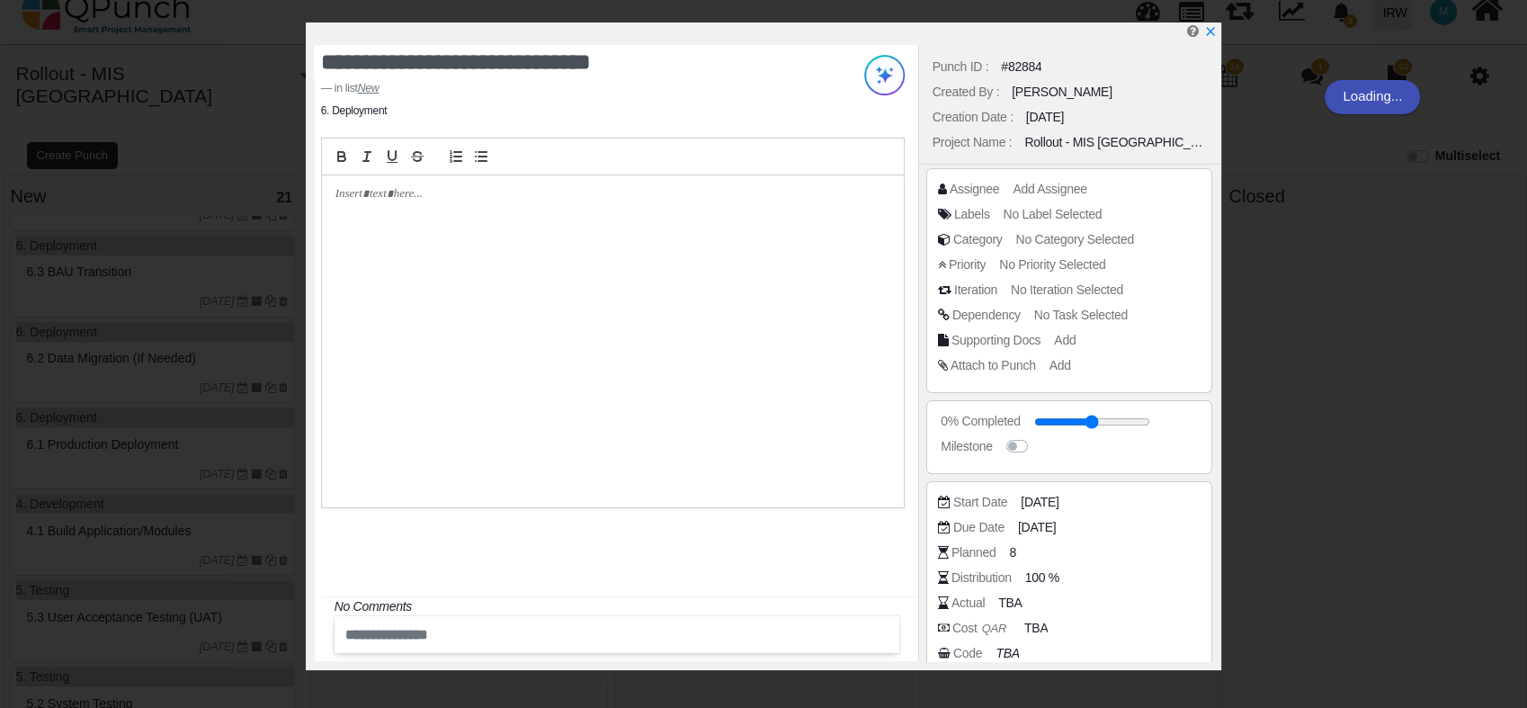 This screenshot has width=1527, height=708. Describe the element at coordinates (973, 552) in the screenshot. I see `div: Planned` at that location.